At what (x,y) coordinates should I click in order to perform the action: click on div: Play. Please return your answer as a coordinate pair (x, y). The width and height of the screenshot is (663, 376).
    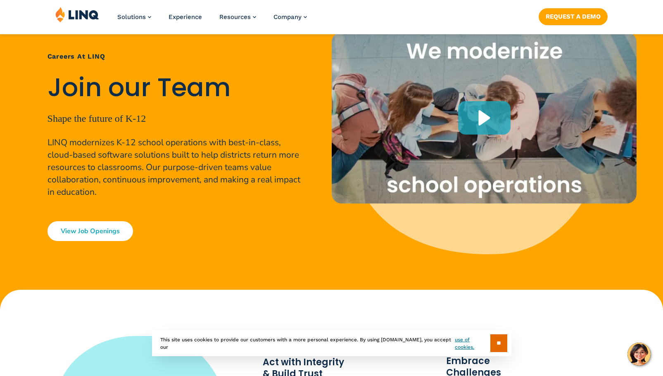
    Looking at the image, I should click on (484, 118).